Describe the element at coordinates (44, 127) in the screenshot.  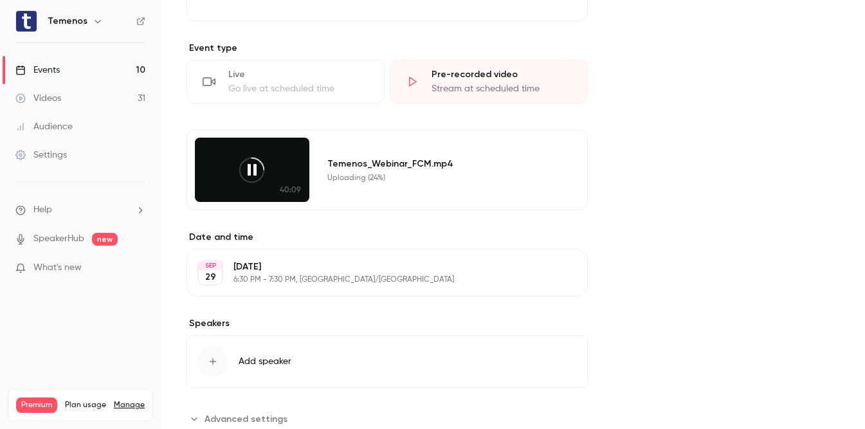
I see `div: Audience` at that location.